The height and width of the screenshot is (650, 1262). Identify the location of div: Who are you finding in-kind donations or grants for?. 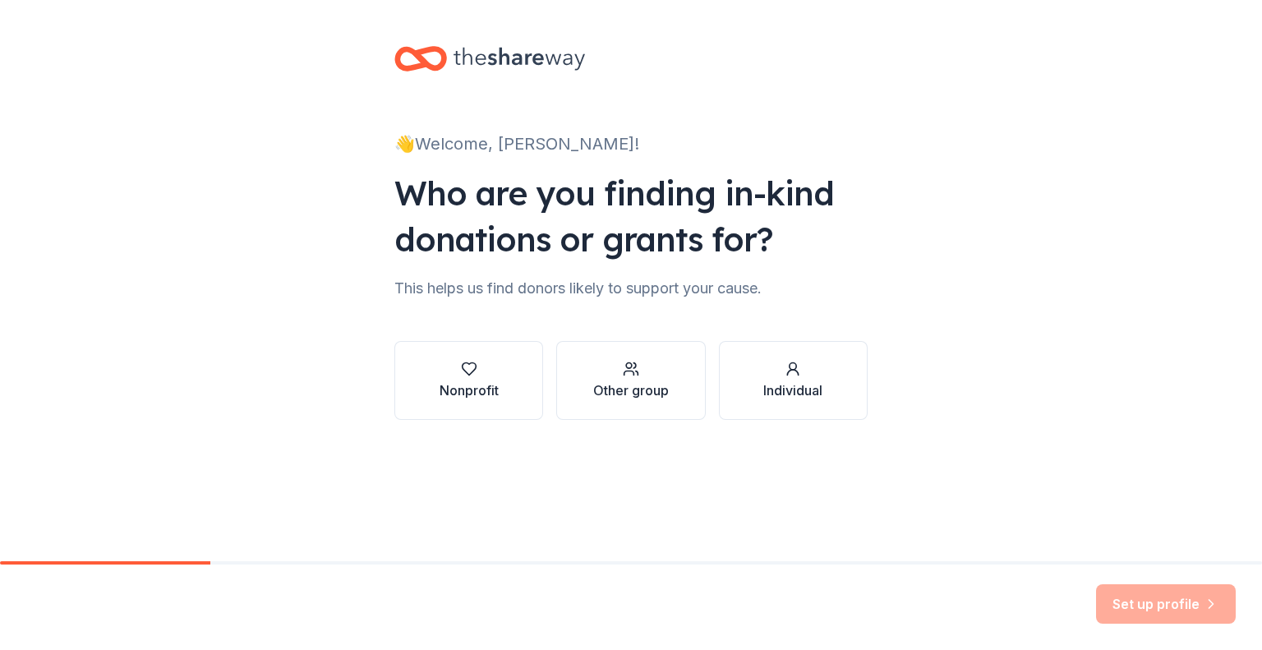
(631, 216).